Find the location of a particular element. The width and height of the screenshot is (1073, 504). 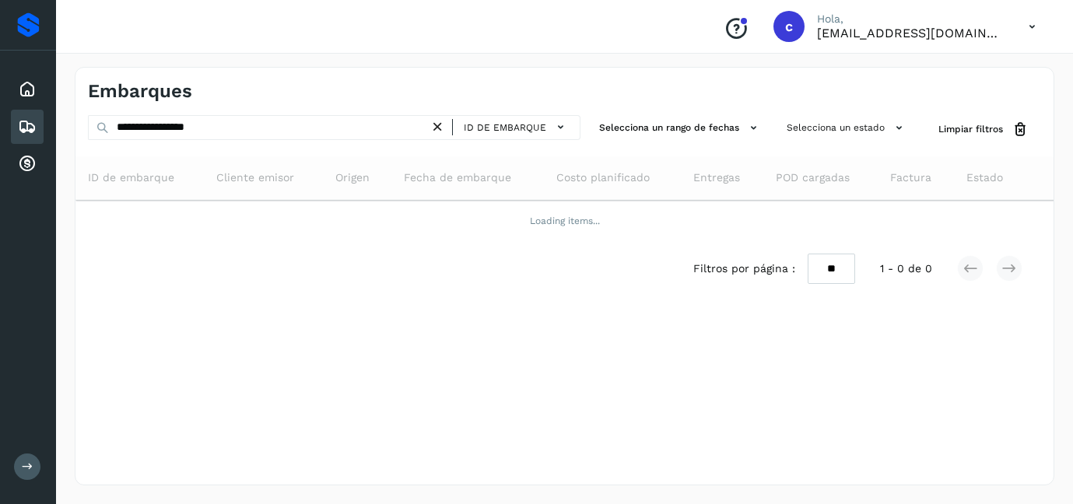

span: Entregas is located at coordinates (717, 177).